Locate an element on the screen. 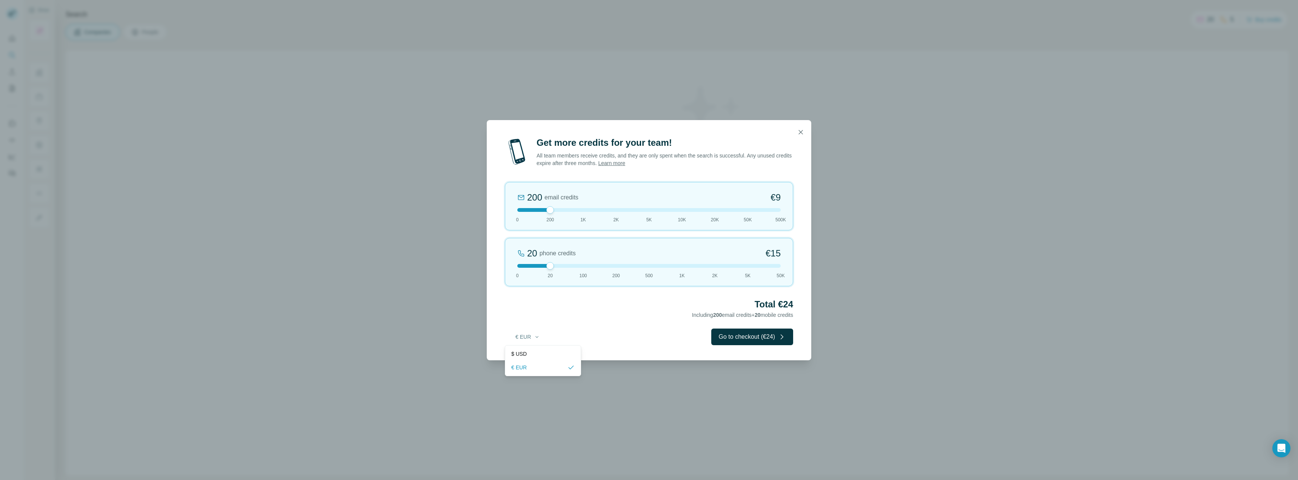 This screenshot has width=1298, height=480. span: €9 is located at coordinates (776, 197).